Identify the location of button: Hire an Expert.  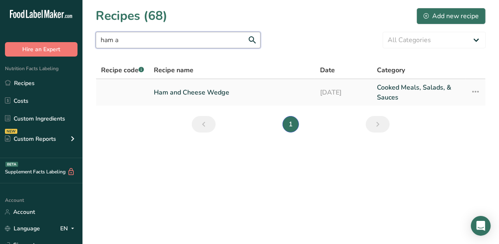
(41, 49).